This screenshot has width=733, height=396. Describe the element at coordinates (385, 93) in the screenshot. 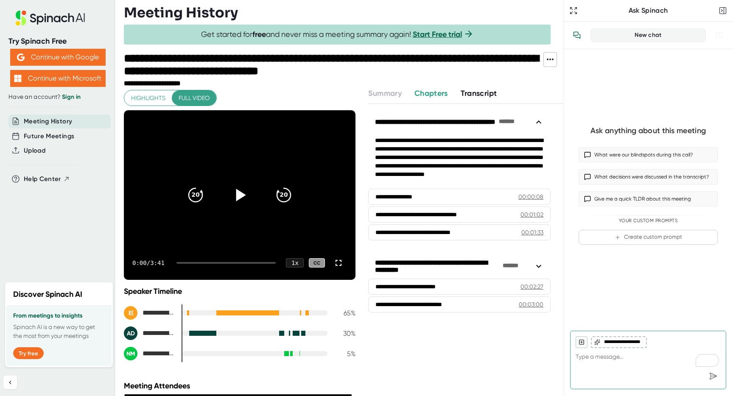

I see `button: Summary` at that location.